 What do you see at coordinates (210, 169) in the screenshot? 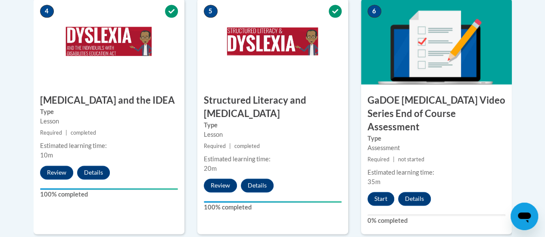
I see `span: 20m` at bounding box center [210, 169].